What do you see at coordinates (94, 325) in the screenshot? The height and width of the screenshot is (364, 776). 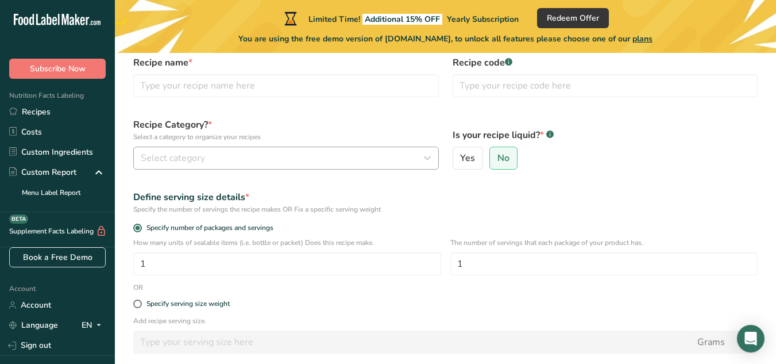 I see `div: EN` at bounding box center [94, 325].